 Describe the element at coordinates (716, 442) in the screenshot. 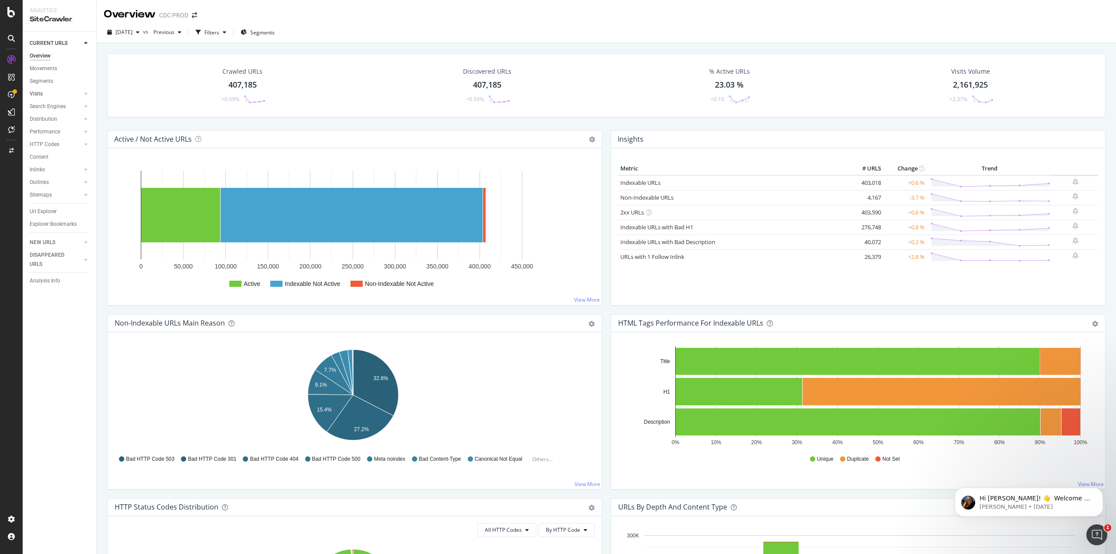

I see `text: 10%` at that location.